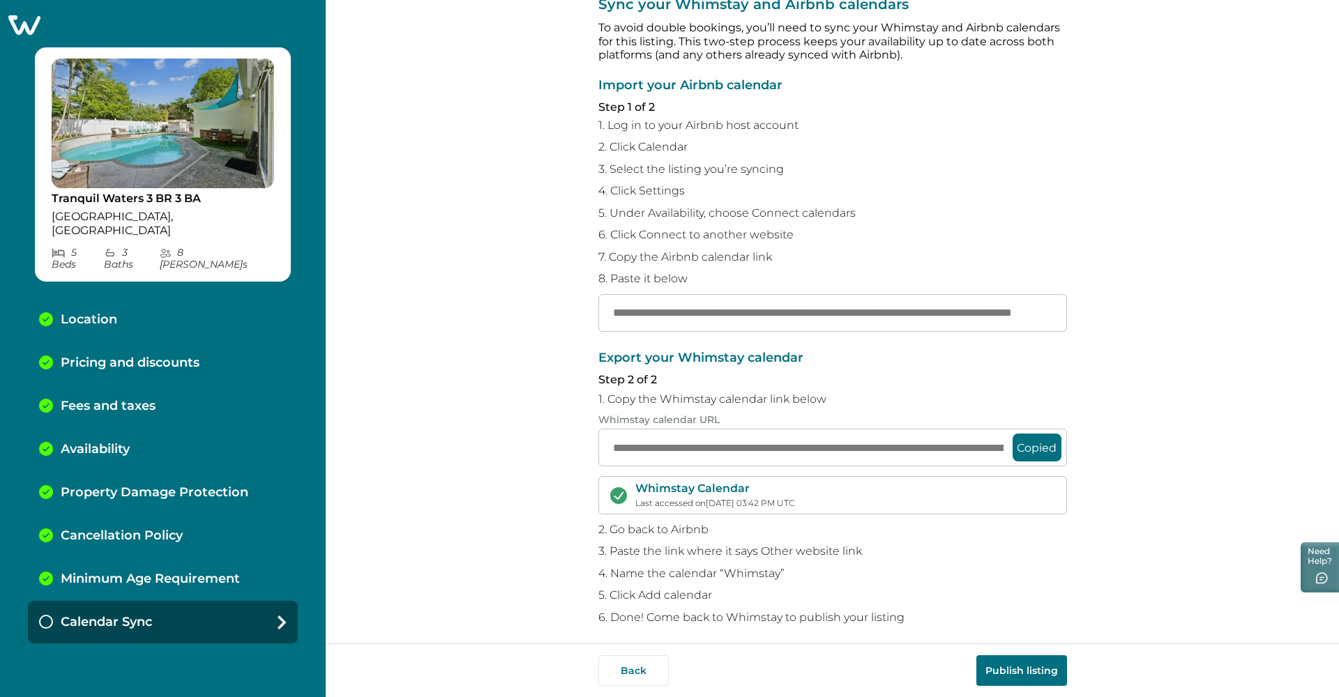  What do you see at coordinates (832, 126) in the screenshot?
I see `p: 1. Log in to your Airbnb host account` at bounding box center [832, 126].